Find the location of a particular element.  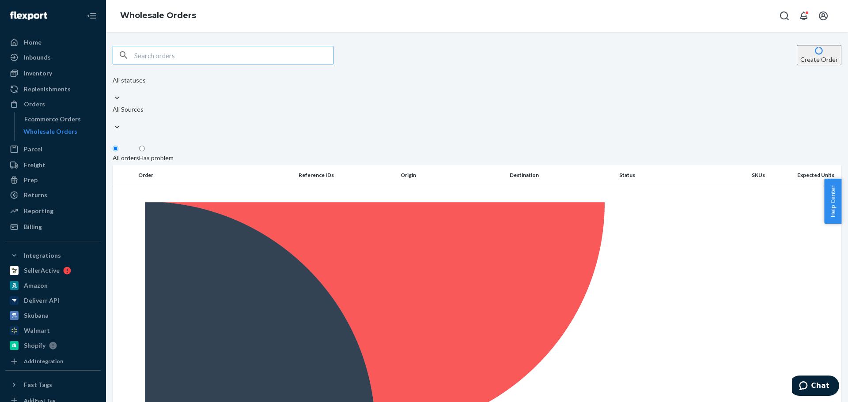

div: Orders is located at coordinates (34, 104).